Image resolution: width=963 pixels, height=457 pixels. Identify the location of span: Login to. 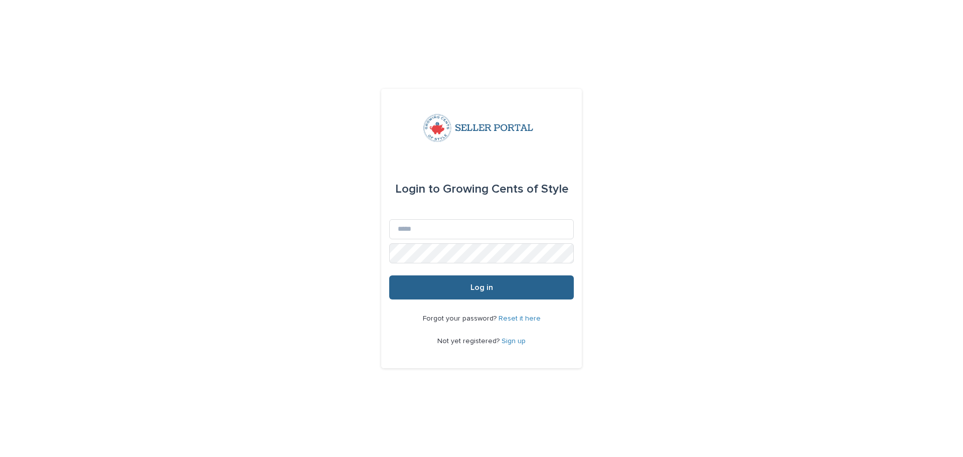
(417, 189).